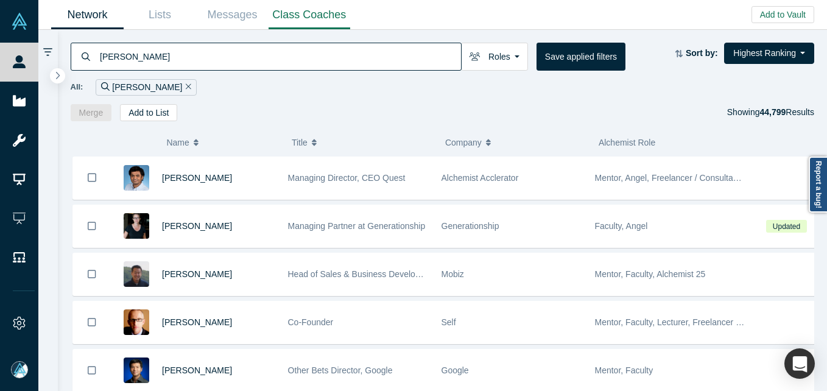 This screenshot has height=391, width=827. What do you see at coordinates (480, 178) in the screenshot?
I see `span: Alchemist Acclerator` at bounding box center [480, 178].